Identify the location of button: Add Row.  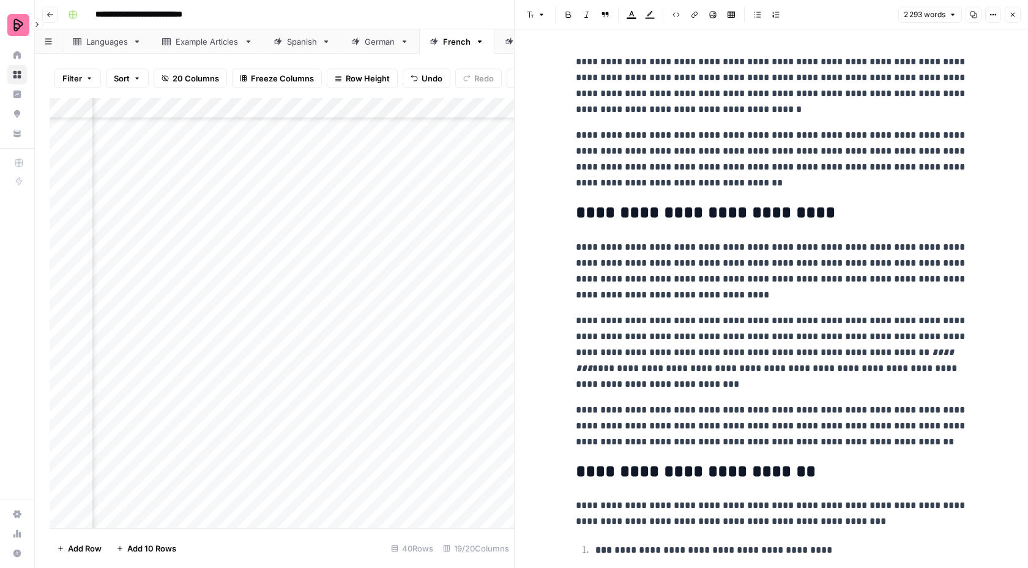
(79, 548).